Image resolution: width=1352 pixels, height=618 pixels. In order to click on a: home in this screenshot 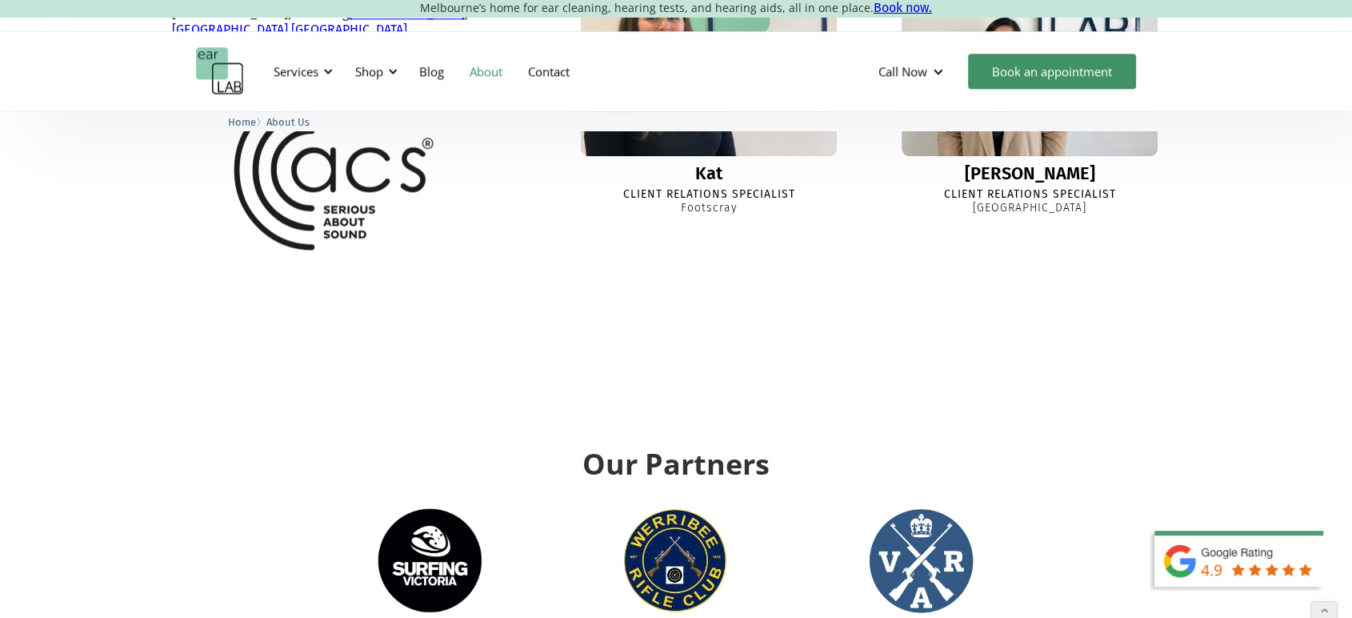, I will do `click(220, 71)`.